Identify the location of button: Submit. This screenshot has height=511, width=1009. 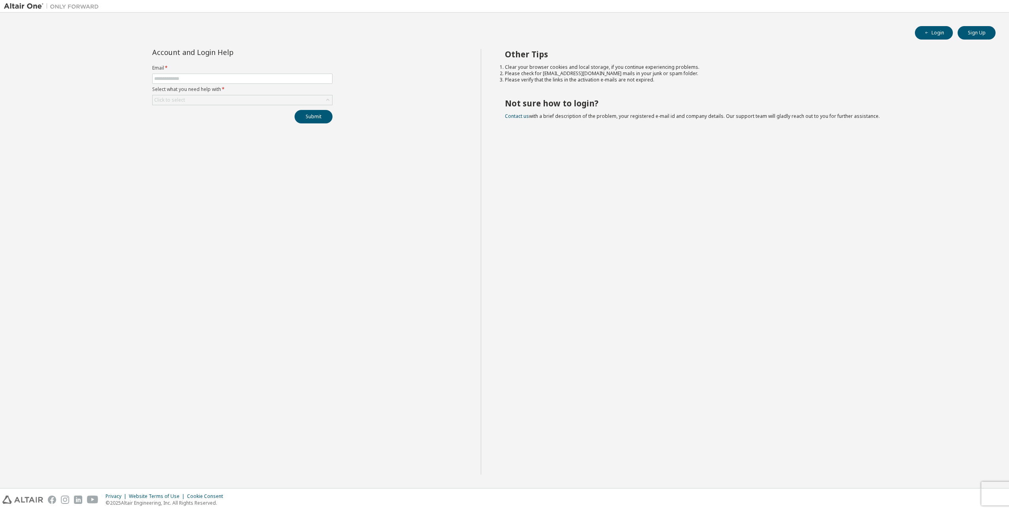
(313, 117).